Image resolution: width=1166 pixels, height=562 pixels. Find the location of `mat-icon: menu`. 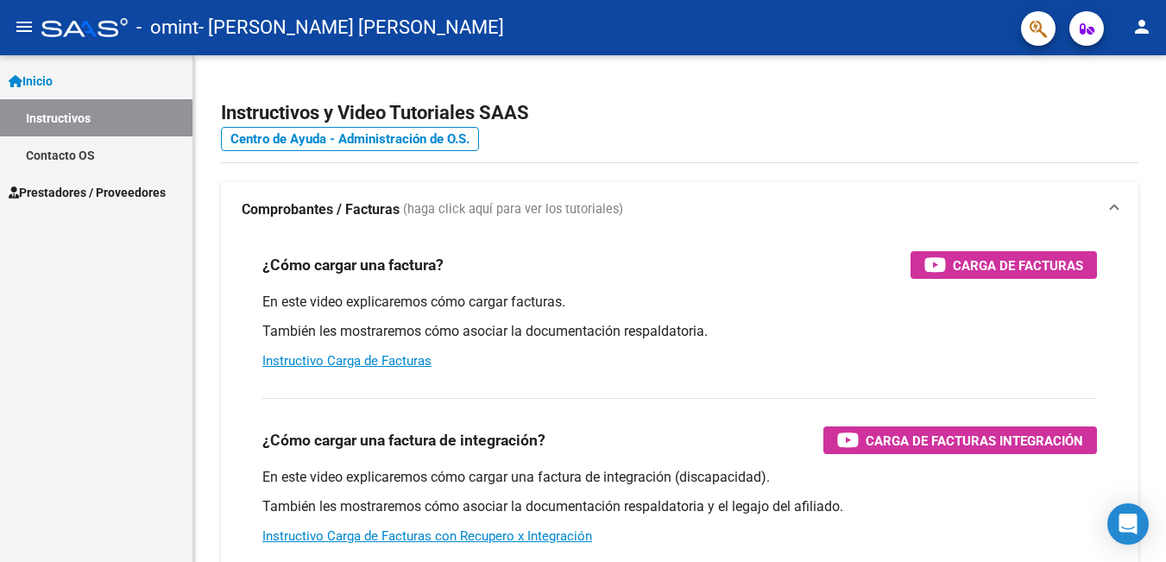

mat-icon: menu is located at coordinates (24, 27).